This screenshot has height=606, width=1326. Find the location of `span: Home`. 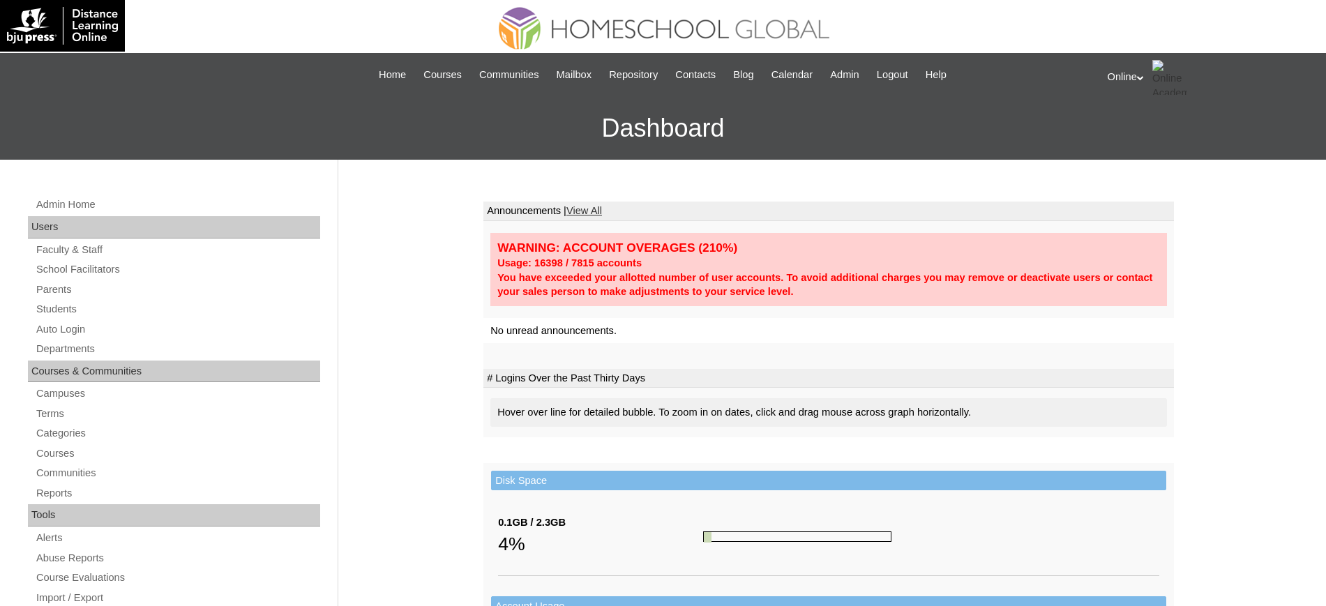

span: Home is located at coordinates (392, 75).